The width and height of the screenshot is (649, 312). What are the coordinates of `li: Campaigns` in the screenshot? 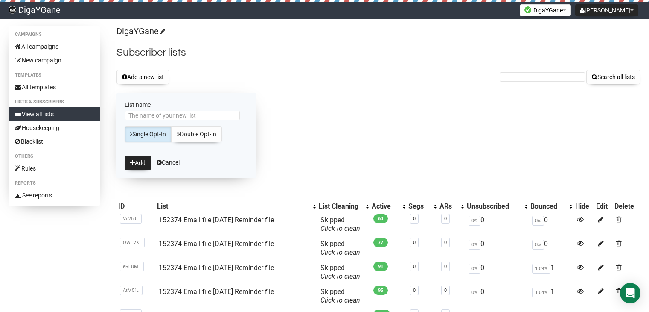 It's located at (54, 35).